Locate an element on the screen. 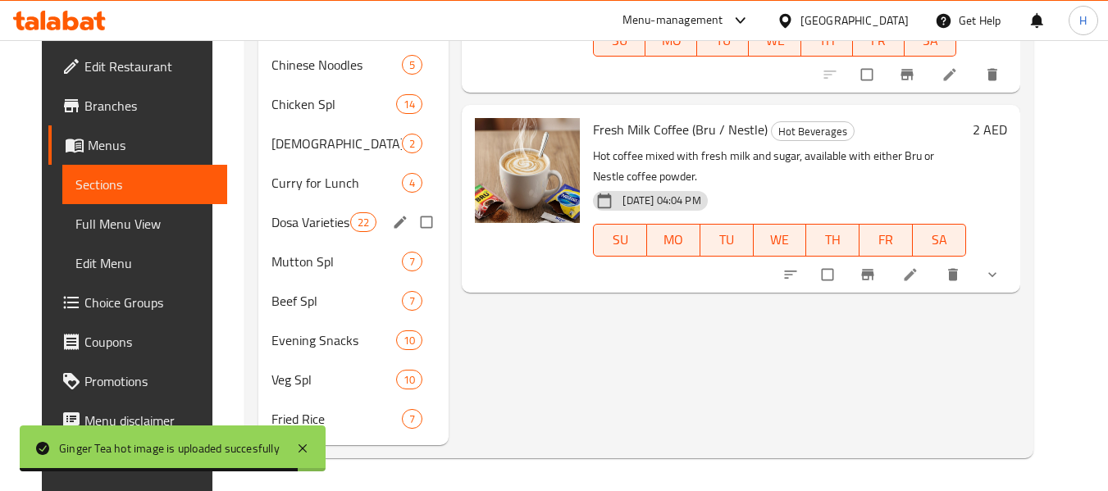 The image size is (1108, 491). span: Beef Spl is located at coordinates (336, 301).